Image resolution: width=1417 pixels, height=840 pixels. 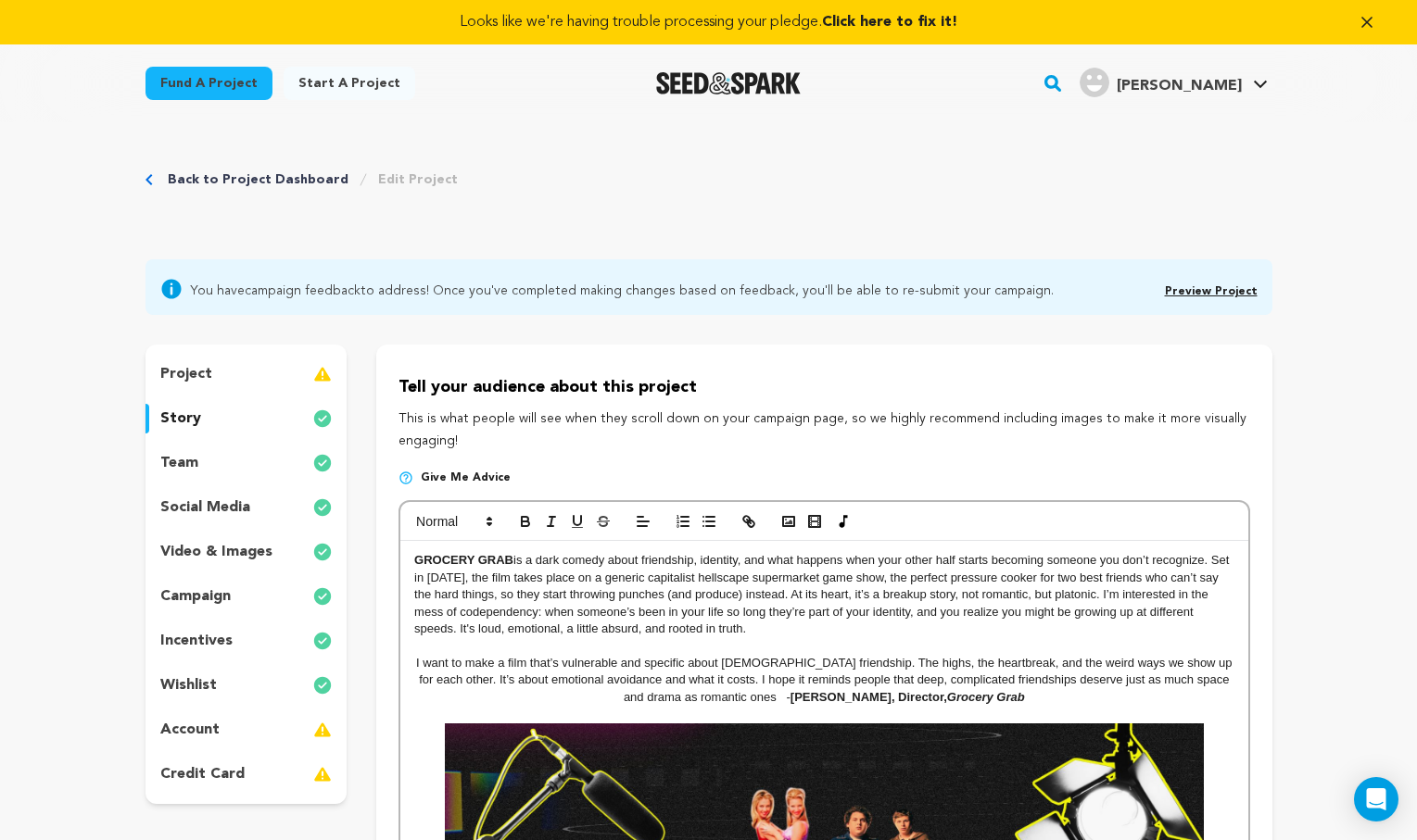 What do you see at coordinates (247, 552) in the screenshot?
I see `button: video & images` at bounding box center [247, 552].